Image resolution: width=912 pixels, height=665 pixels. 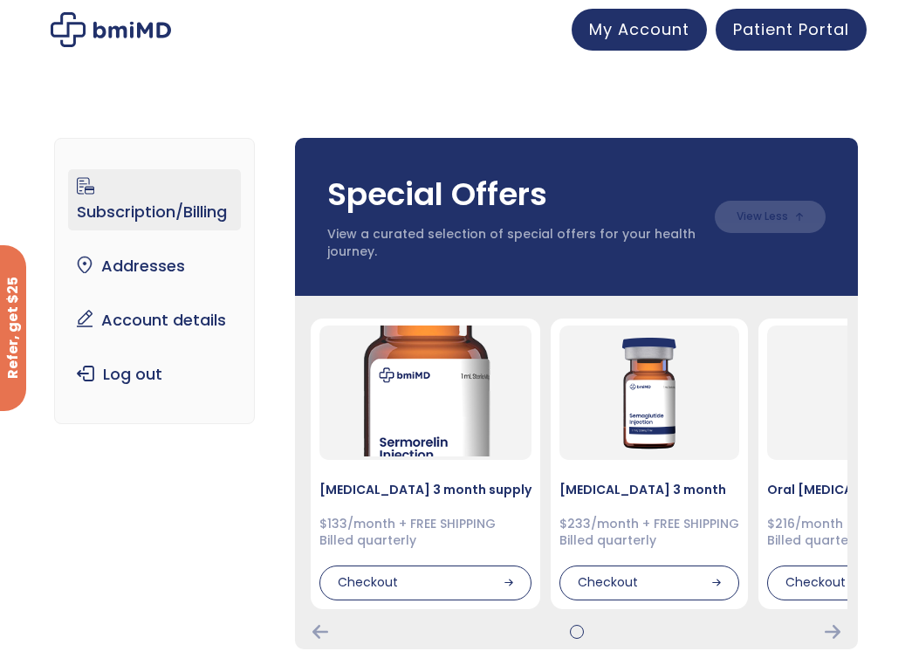 What do you see at coordinates (155, 320) in the screenshot?
I see `a: Account details` at bounding box center [155, 320].